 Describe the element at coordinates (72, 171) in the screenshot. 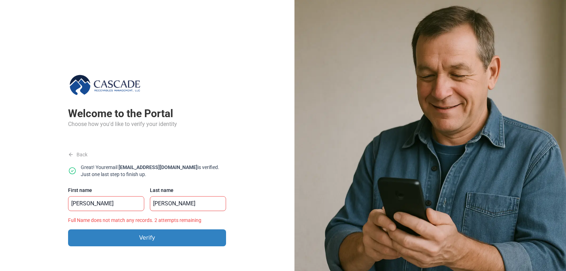

I see `img: Verified` at that location.